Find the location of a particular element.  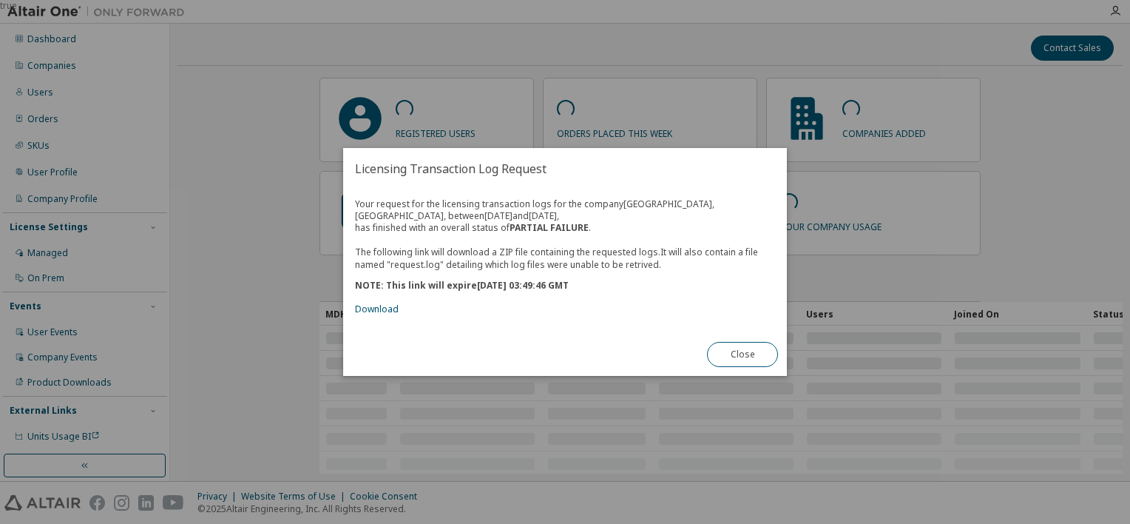

button: Close is located at coordinates (743, 354).